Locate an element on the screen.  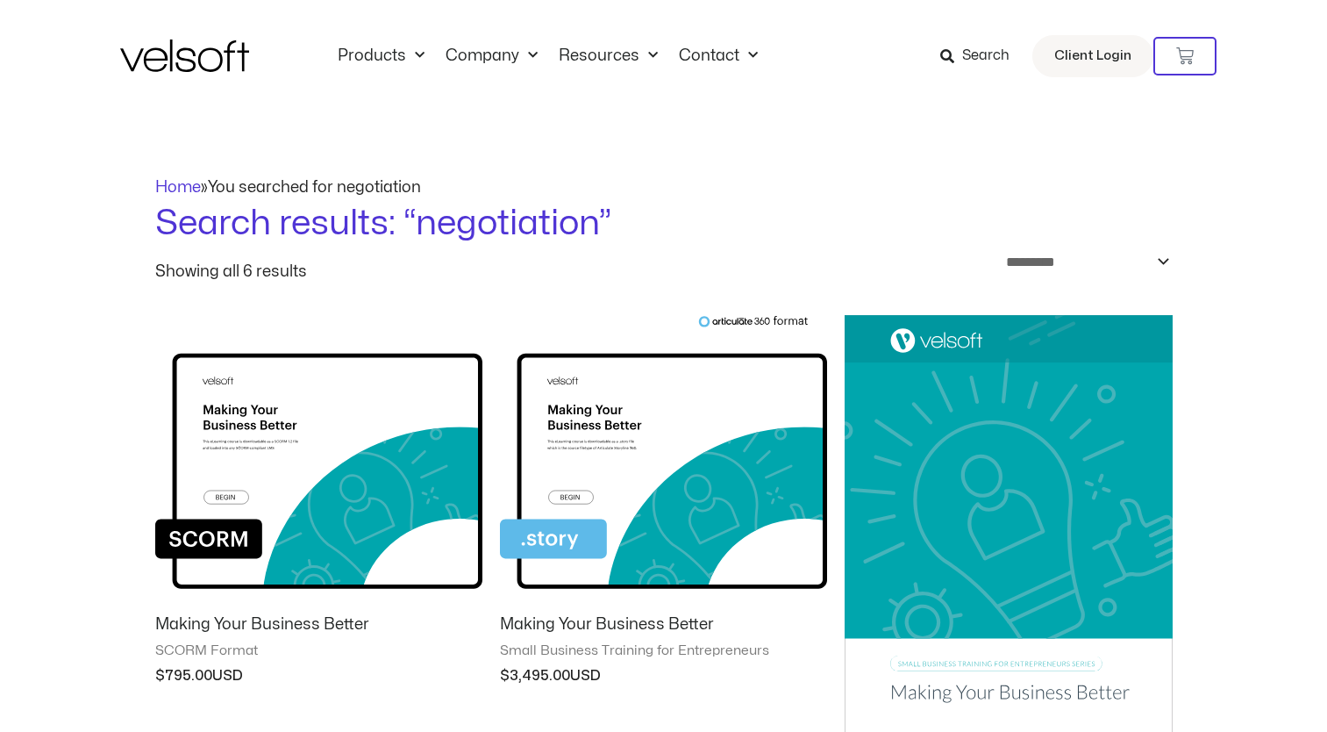
h1: Search results: “negotiation” is located at coordinates (664, 224).